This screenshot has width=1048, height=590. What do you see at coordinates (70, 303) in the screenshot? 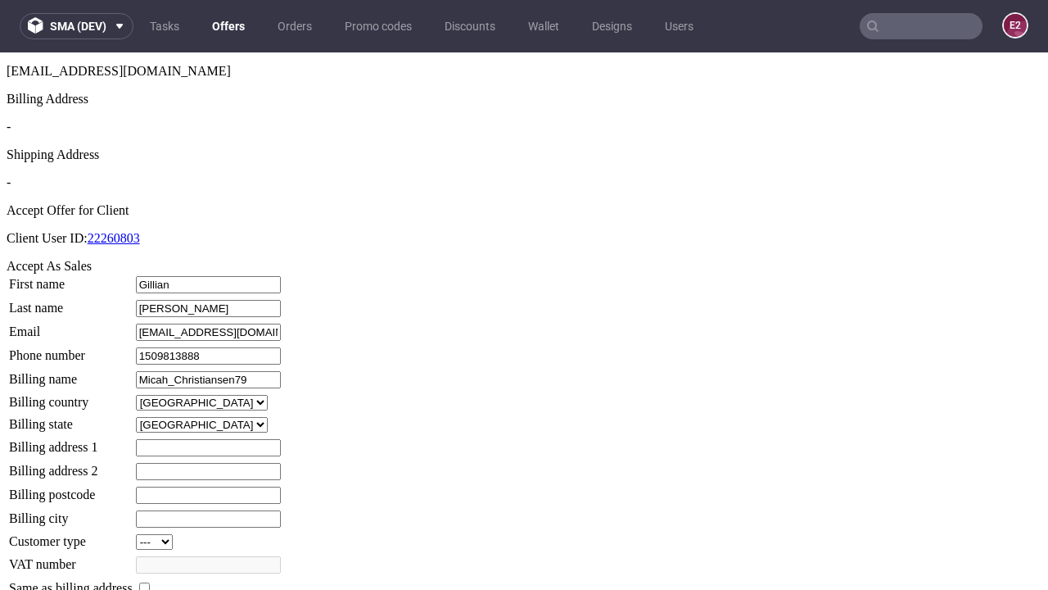
I see `td: Phone number` at bounding box center [70, 303].